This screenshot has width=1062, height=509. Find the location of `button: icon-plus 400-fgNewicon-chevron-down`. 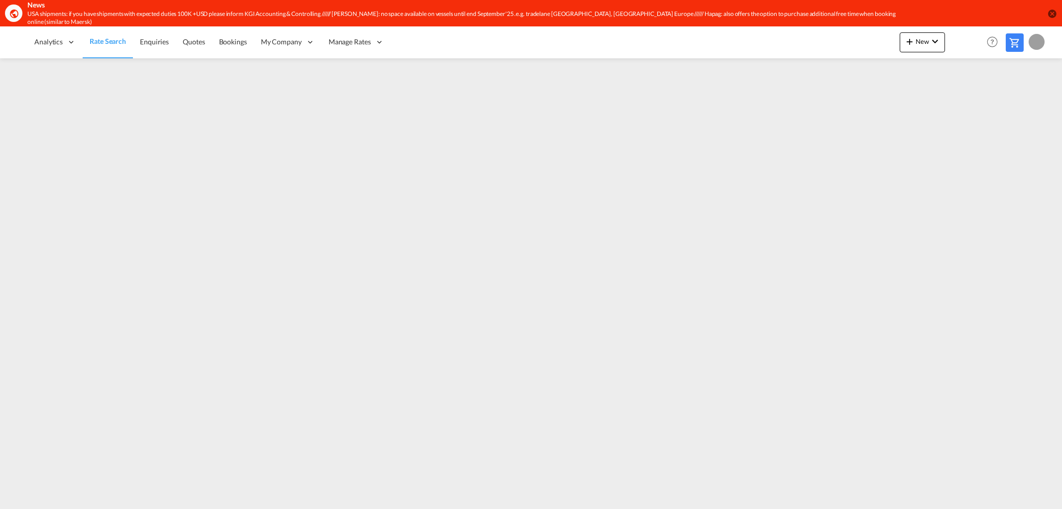

button: icon-plus 400-fgNewicon-chevron-down is located at coordinates (922, 42).